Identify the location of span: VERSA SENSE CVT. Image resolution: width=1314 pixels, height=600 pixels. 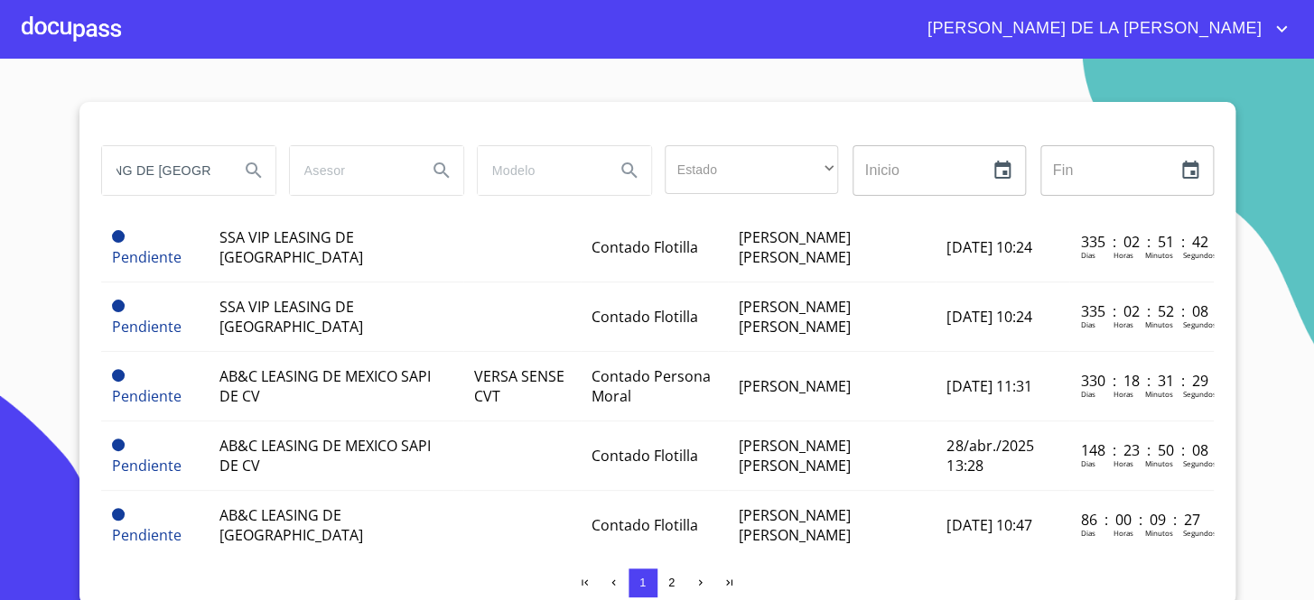
(519, 386).